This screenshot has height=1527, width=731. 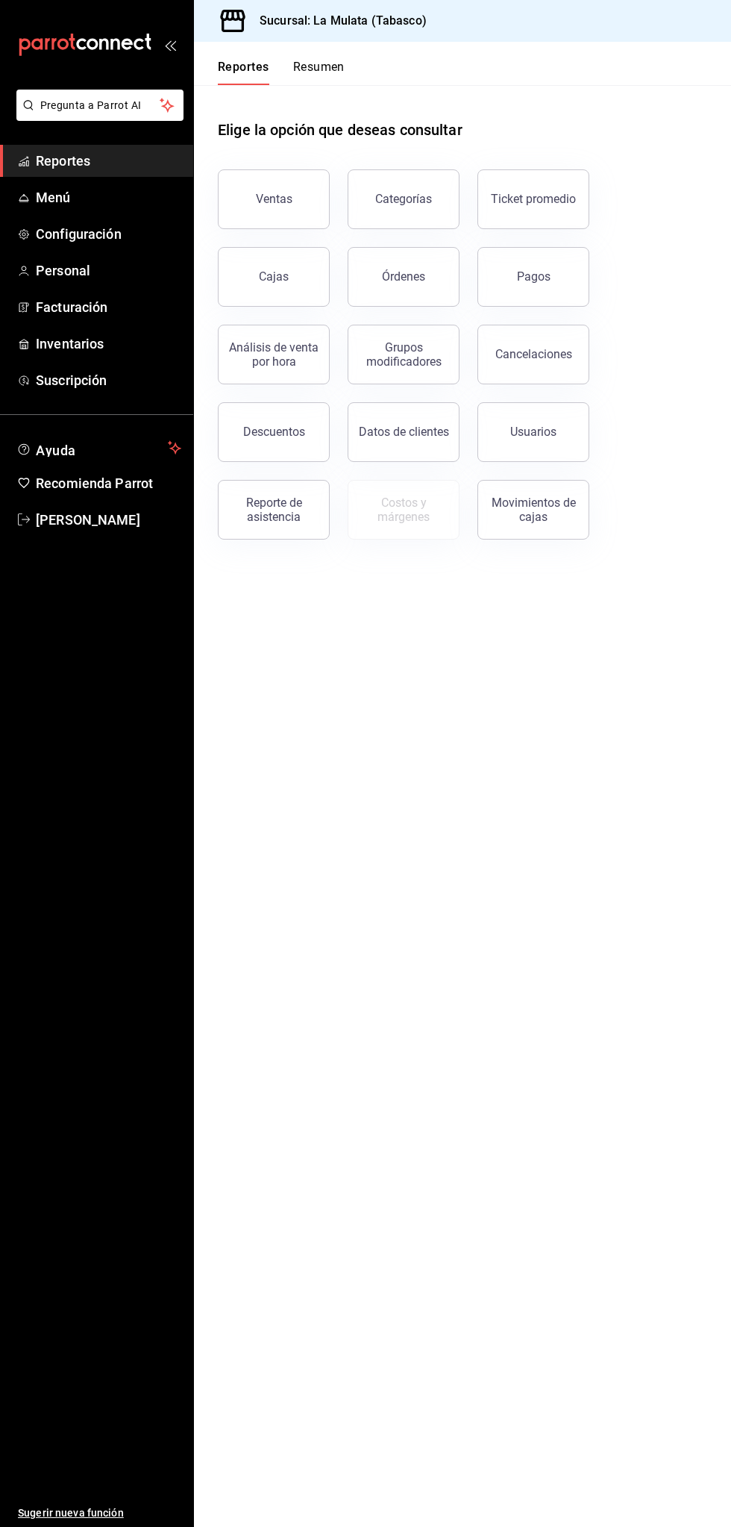 I want to click on span: Suscripción, so click(x=108, y=380).